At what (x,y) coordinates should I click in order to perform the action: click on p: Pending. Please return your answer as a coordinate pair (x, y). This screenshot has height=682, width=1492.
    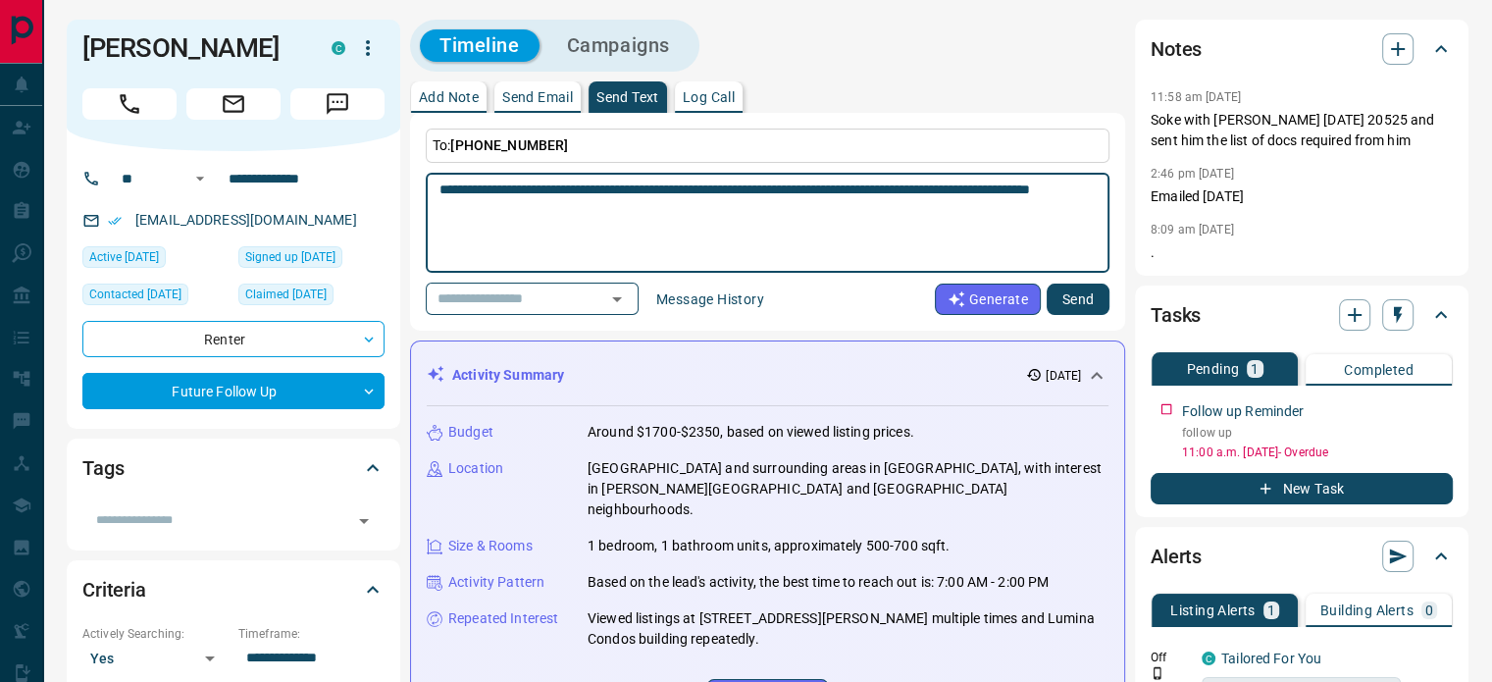
    Looking at the image, I should click on (1213, 369).